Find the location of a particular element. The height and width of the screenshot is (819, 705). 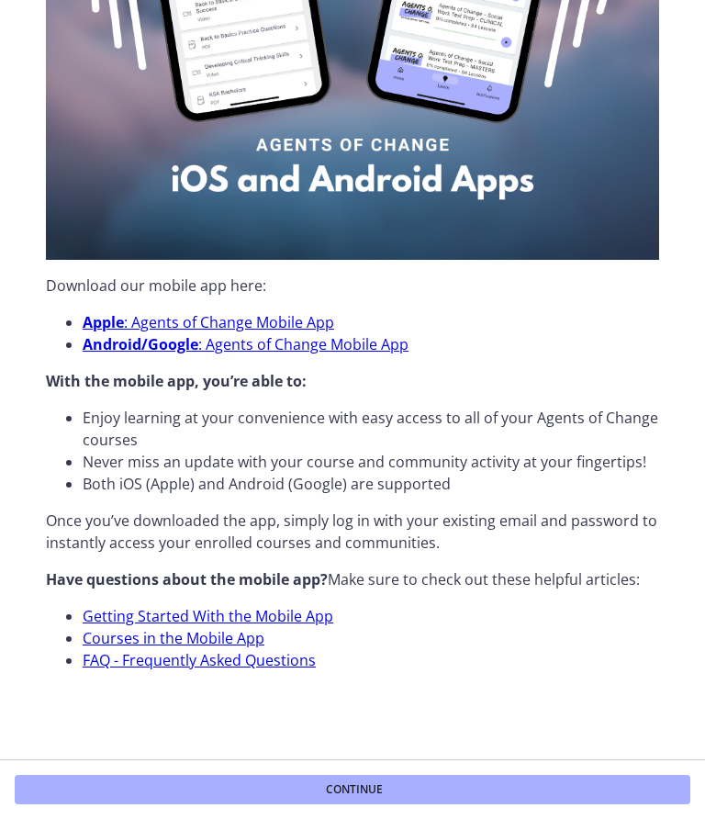

li: Both iOS (Apple) and Android (Google) are supported is located at coordinates (371, 484).